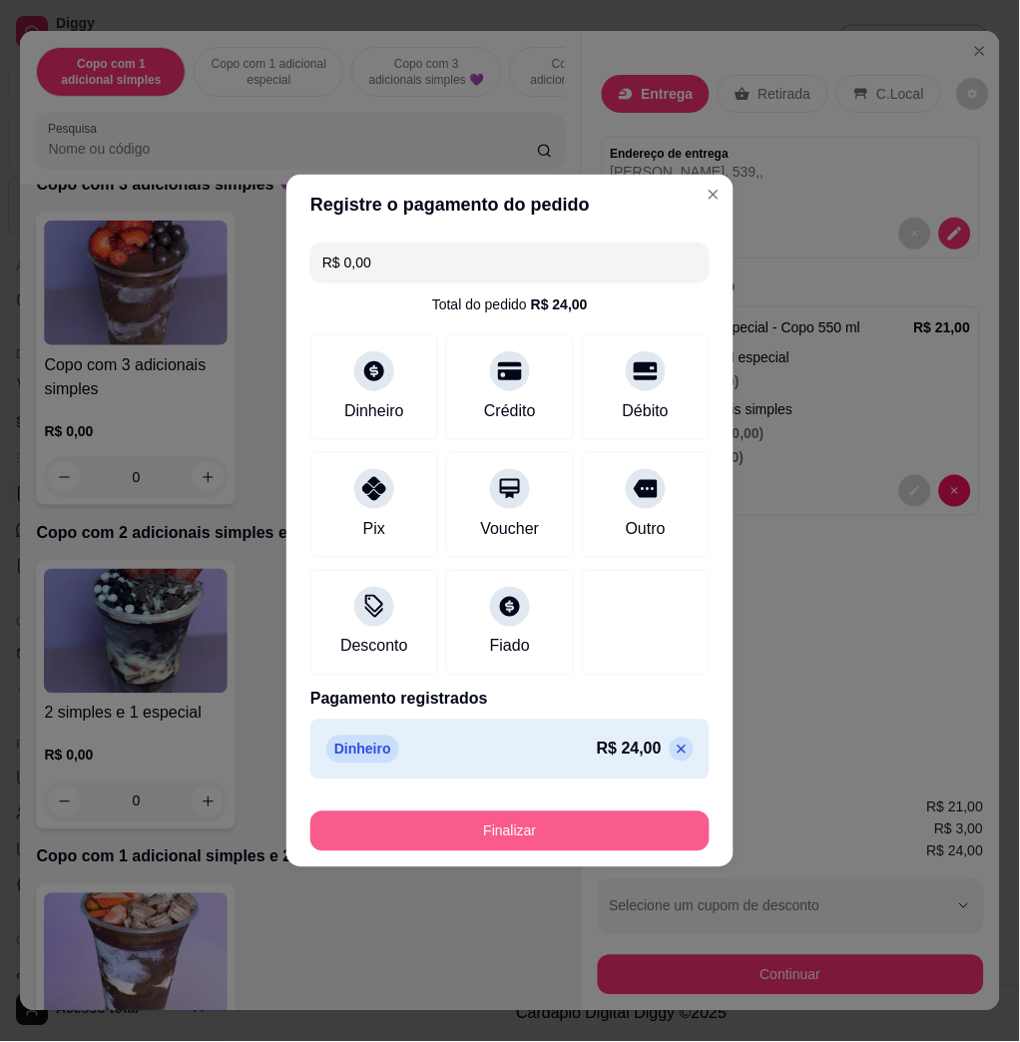  What do you see at coordinates (510, 831) in the screenshot?
I see `button: Finalizar` at bounding box center [510, 831].